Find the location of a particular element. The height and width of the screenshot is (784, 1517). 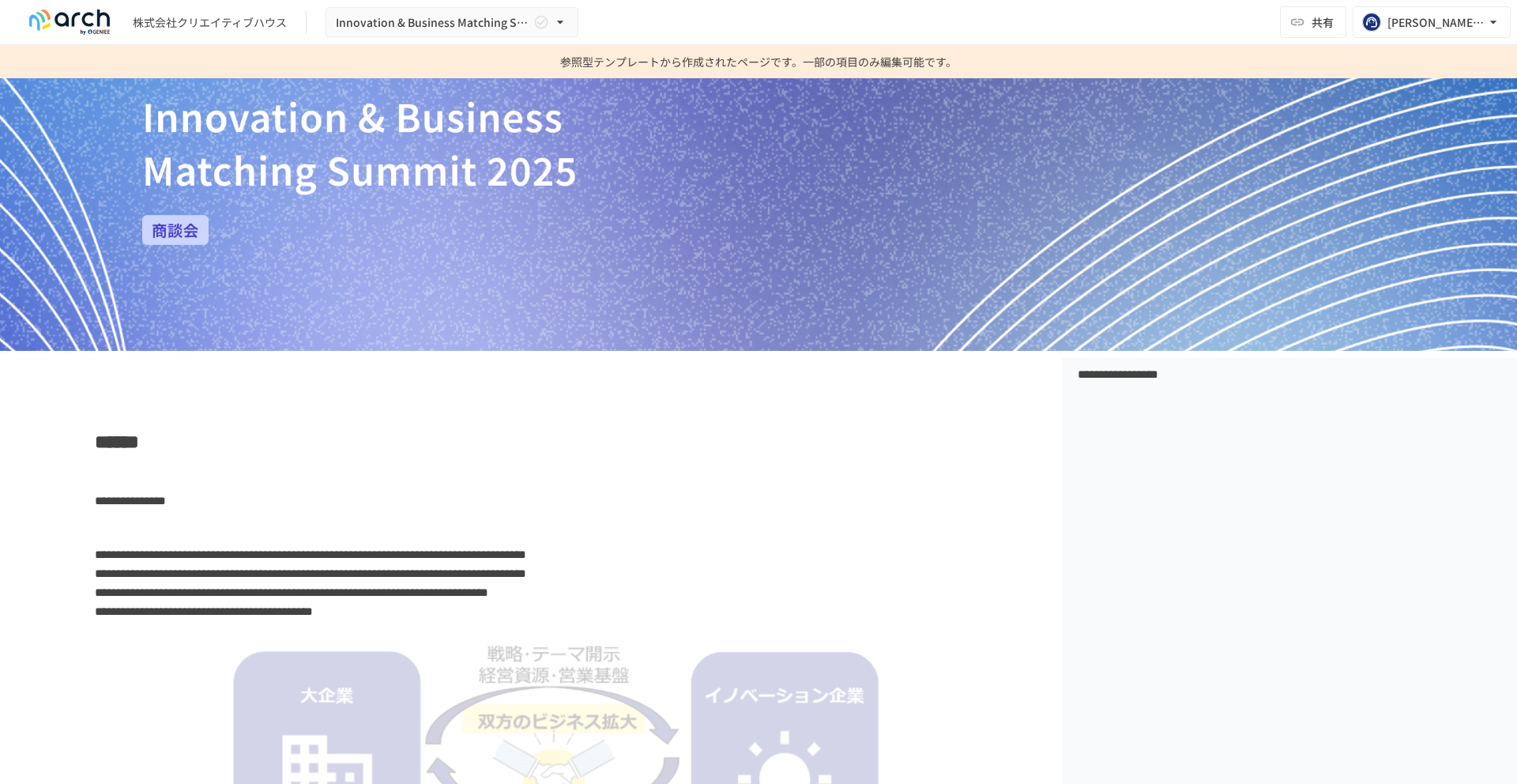

p: 参照型テンプレートから作成されたページです。一部の項目のみ編集可能です。 is located at coordinates (759, 62).